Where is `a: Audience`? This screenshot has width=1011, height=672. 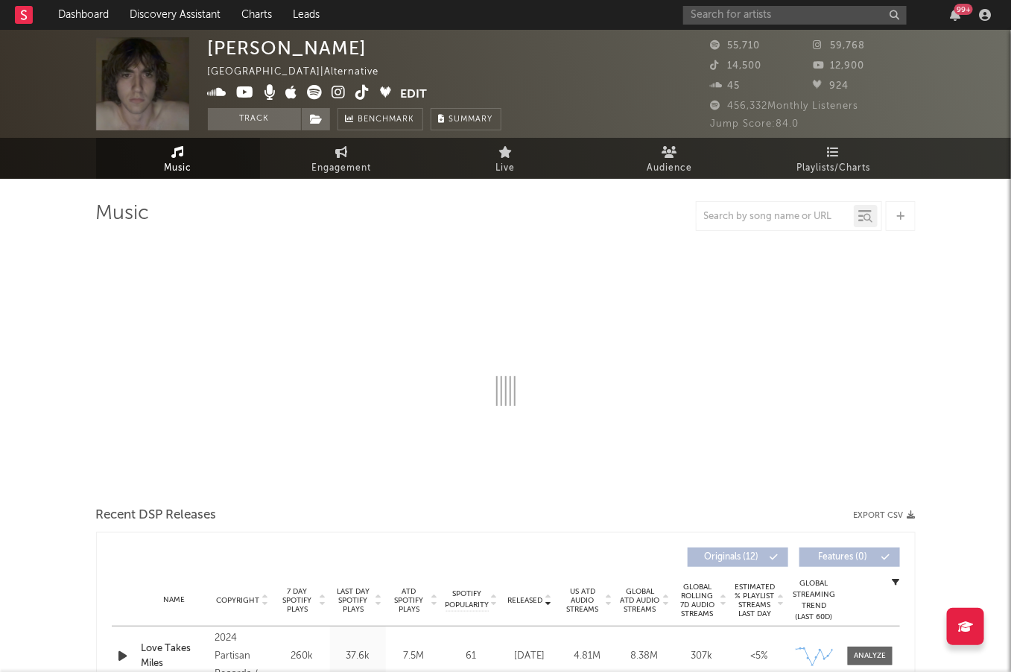 a: Audience is located at coordinates (670, 158).